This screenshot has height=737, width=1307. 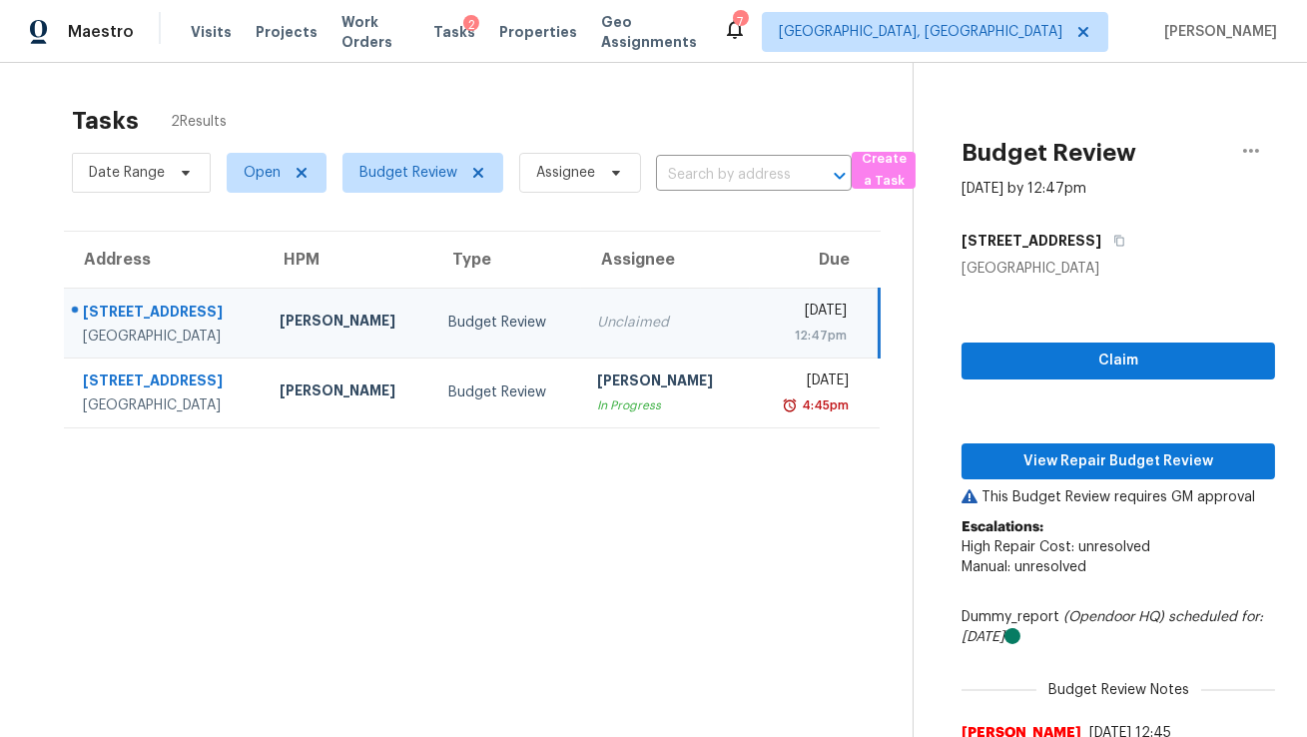 What do you see at coordinates (471, 25) in the screenshot?
I see `div: 2` at bounding box center [471, 25].